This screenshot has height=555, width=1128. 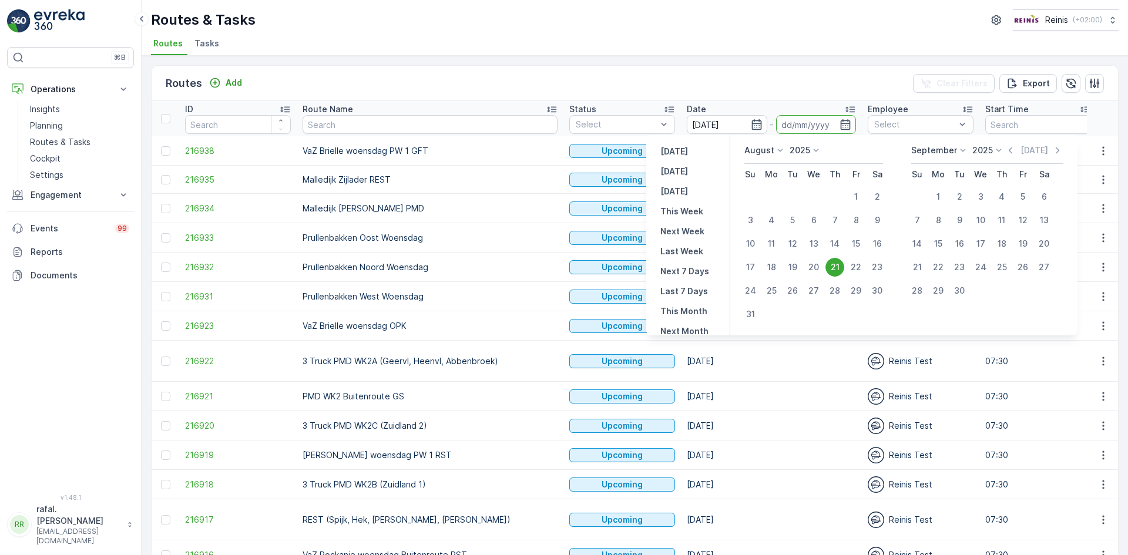 What do you see at coordinates (120, 58) in the screenshot?
I see `p: ⌘B` at bounding box center [120, 58].